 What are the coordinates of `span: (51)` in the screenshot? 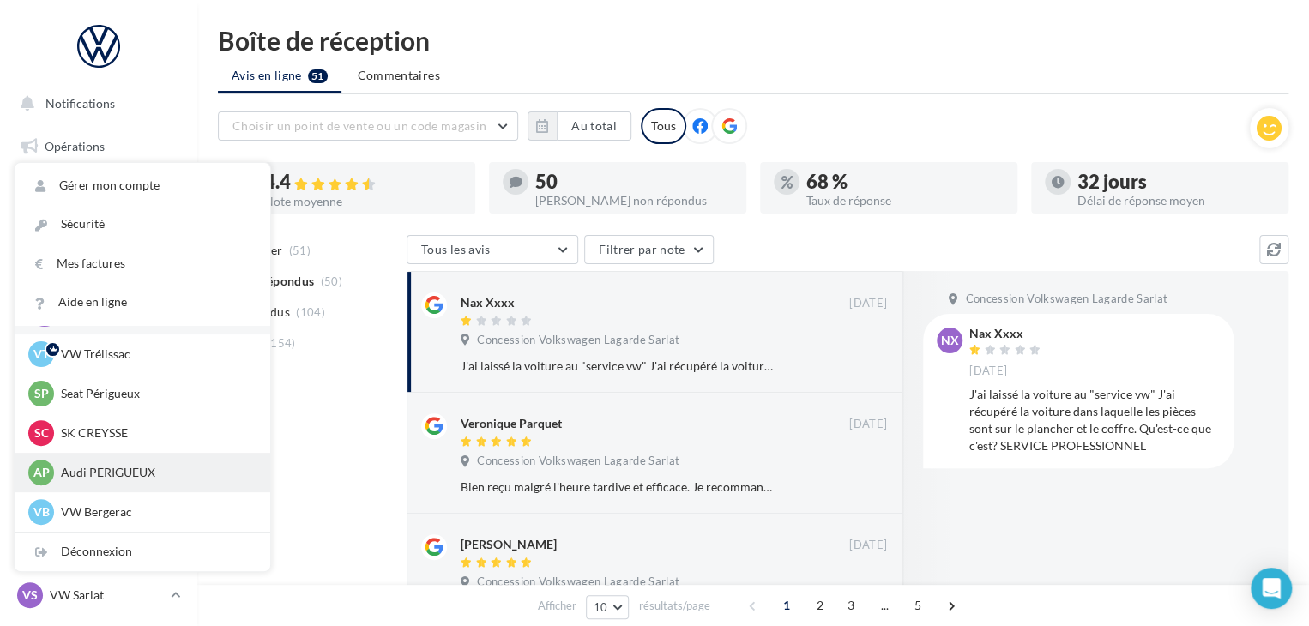 It's located at (299, 251).